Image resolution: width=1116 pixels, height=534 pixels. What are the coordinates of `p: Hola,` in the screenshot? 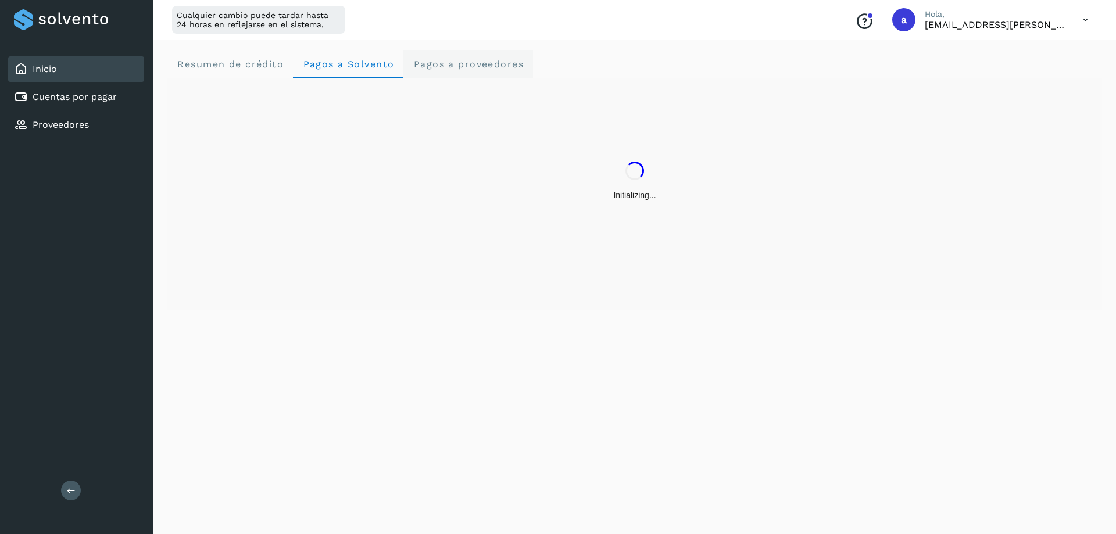 It's located at (994, 14).